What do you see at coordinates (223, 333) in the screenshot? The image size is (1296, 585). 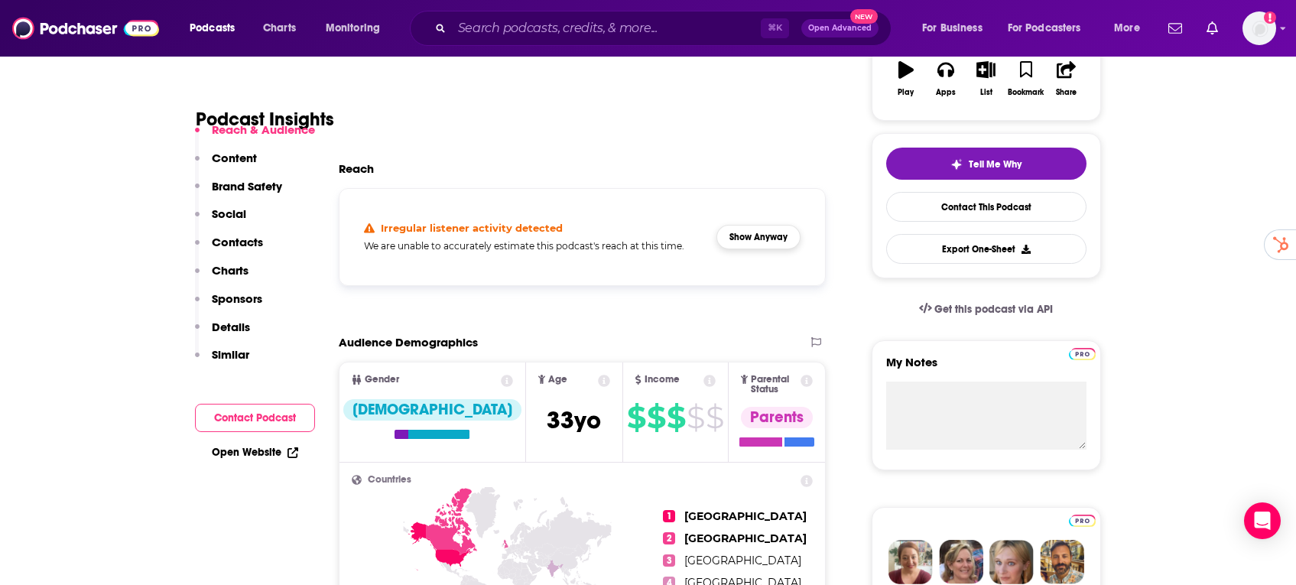 I see `button: Details` at bounding box center [223, 333].